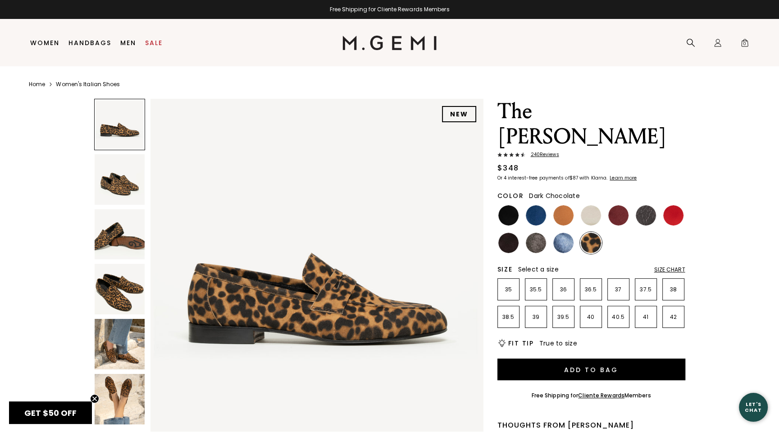 The width and height of the screenshot is (779, 433). I want to click on p: 41, so click(646, 317).